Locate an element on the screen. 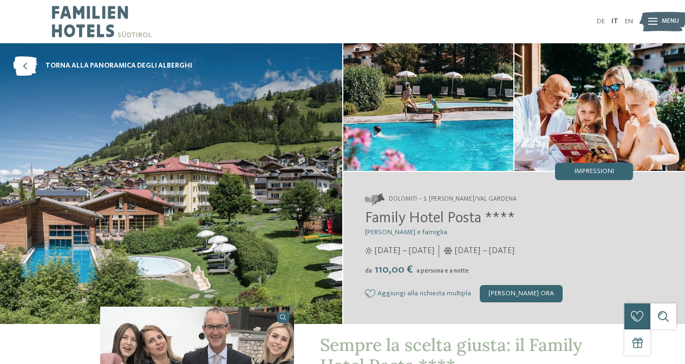  span: Menu is located at coordinates (670, 22).